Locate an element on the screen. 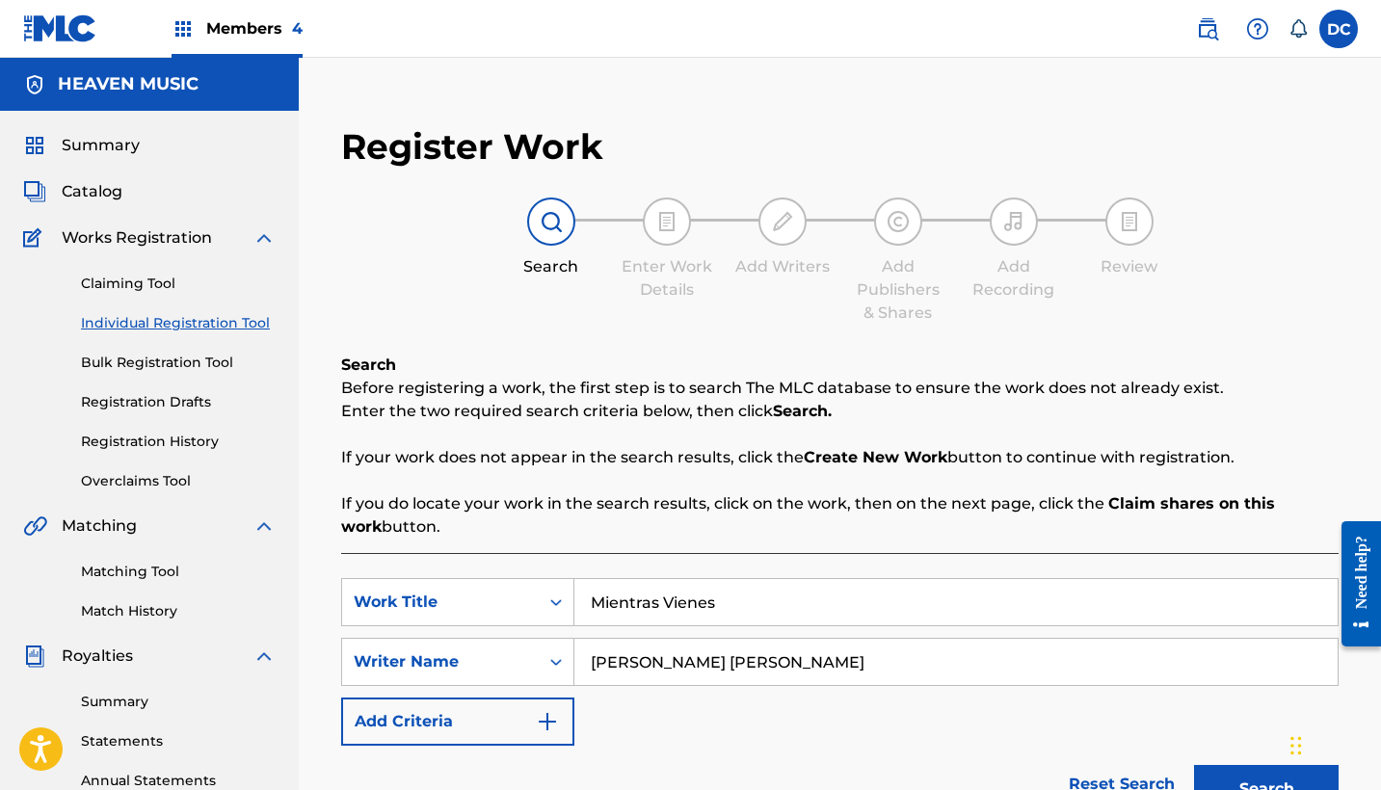 Image resolution: width=1381 pixels, height=790 pixels. div: Work Title is located at coordinates (440, 602).